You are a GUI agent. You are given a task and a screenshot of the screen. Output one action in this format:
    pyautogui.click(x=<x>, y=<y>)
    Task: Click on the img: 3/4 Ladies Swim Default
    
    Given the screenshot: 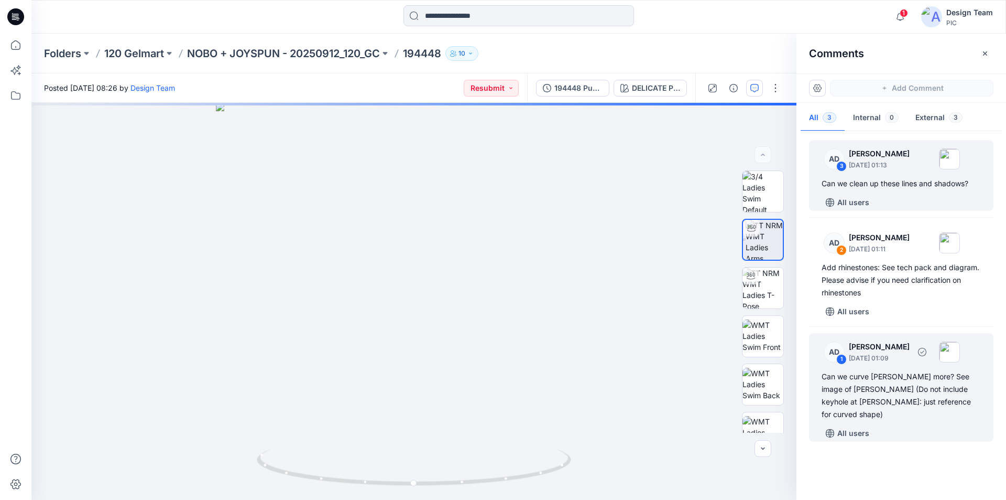 What is the action you would take?
    pyautogui.click(x=763, y=191)
    